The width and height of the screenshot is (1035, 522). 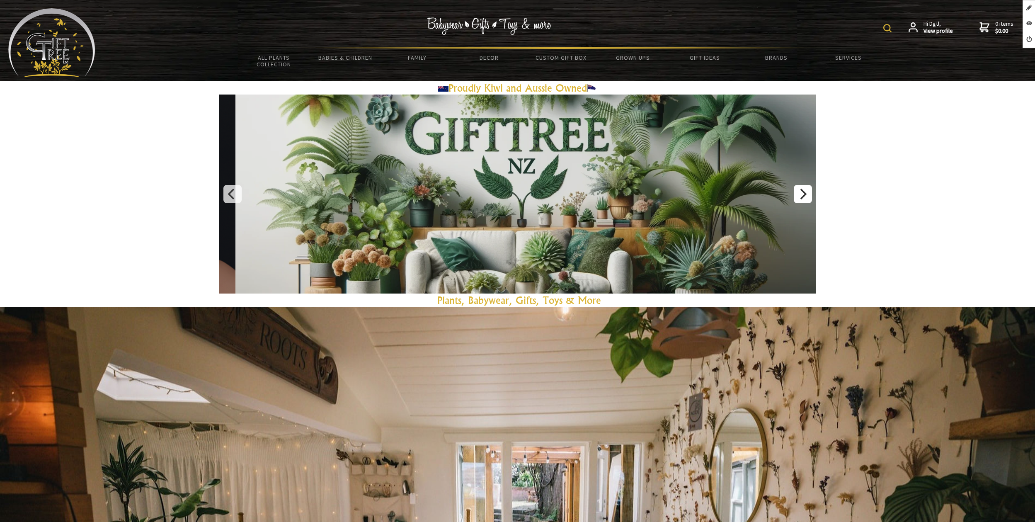 What do you see at coordinates (561, 58) in the screenshot?
I see `a: Custom Gift Box` at bounding box center [561, 58].